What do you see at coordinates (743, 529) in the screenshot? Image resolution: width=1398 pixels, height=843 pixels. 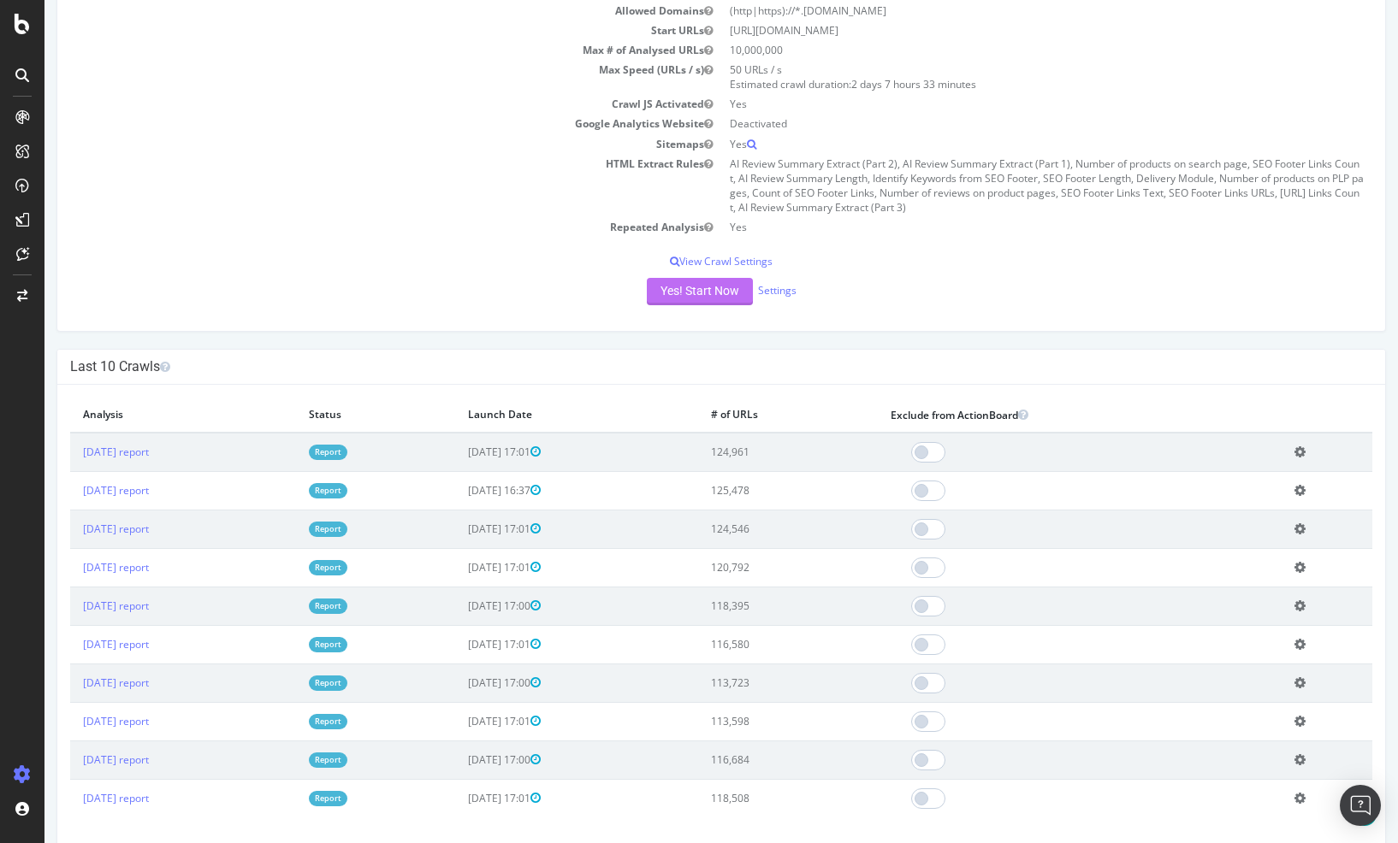 I see `td: 124,546` at bounding box center [743, 529].